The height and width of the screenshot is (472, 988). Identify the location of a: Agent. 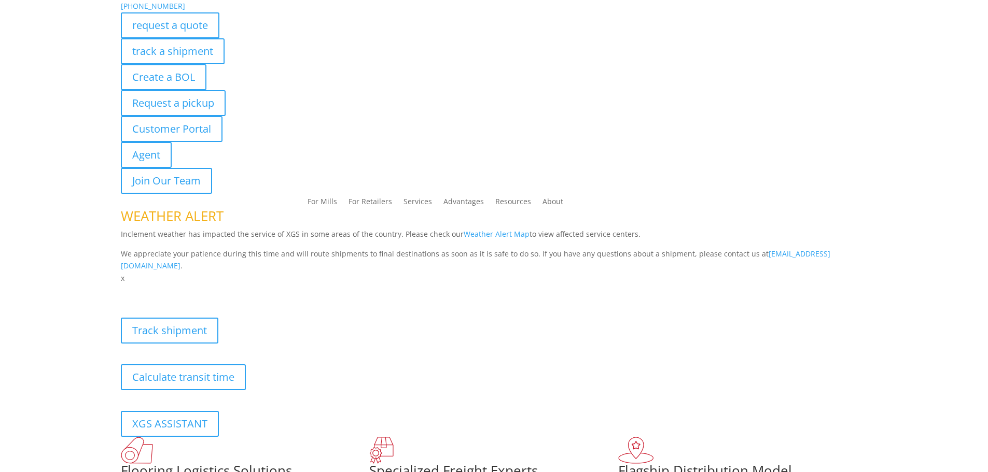
(146, 155).